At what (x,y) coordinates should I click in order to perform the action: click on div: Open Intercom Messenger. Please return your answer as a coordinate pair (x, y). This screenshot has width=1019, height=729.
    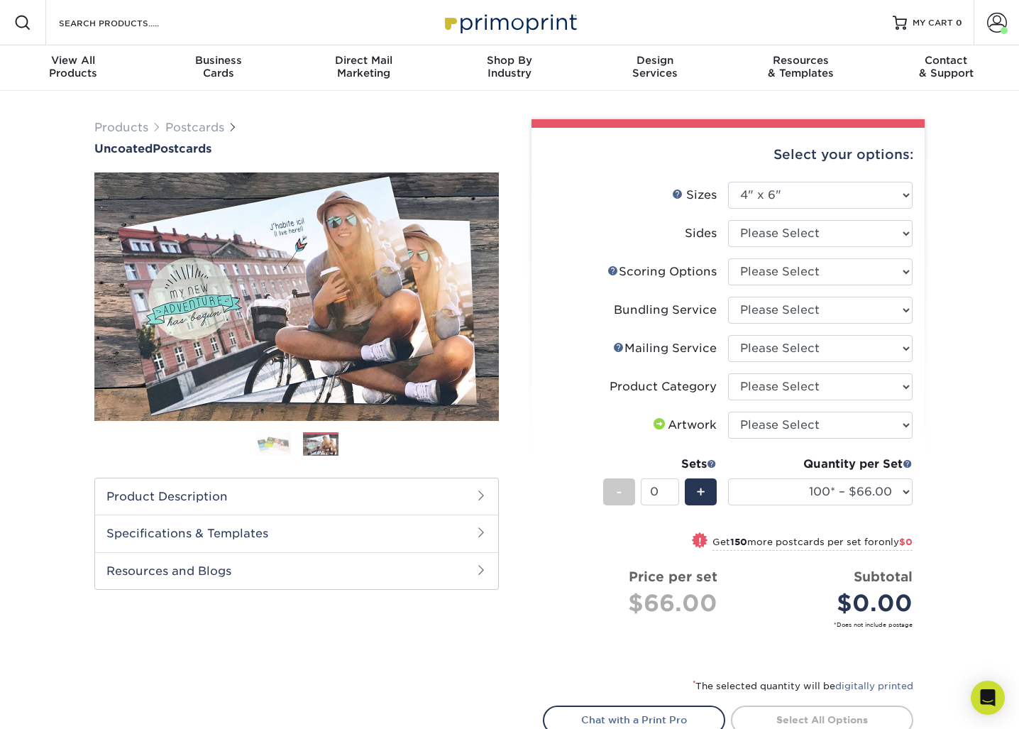
    Looking at the image, I should click on (987, 697).